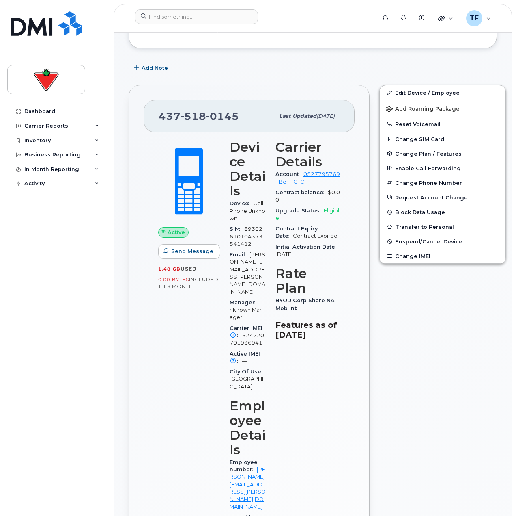 This screenshot has height=516, width=516. Describe the element at coordinates (443, 197) in the screenshot. I see `button: Request Account Change` at that location.